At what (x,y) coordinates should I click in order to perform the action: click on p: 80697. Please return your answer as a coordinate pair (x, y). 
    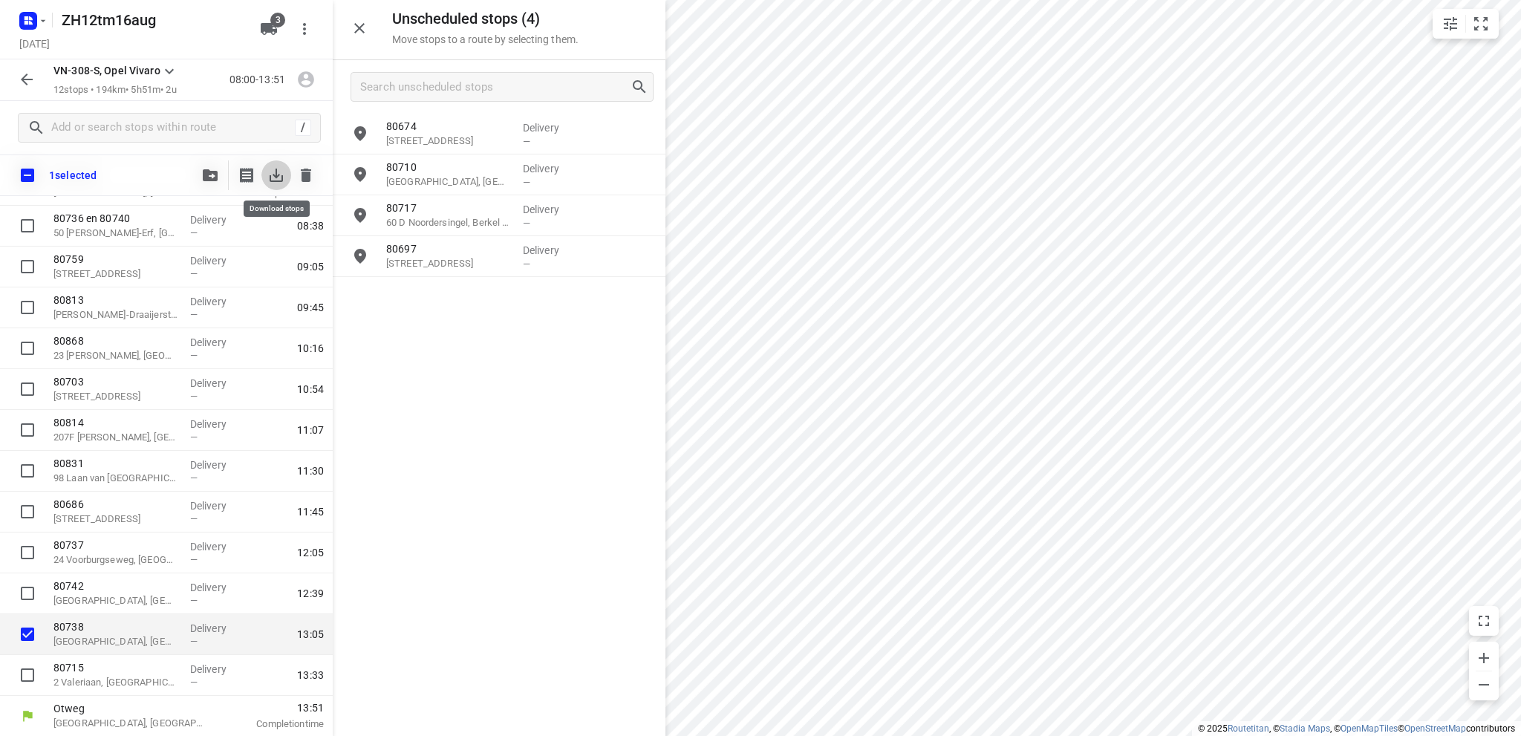
    Looking at the image, I should click on (449, 249).